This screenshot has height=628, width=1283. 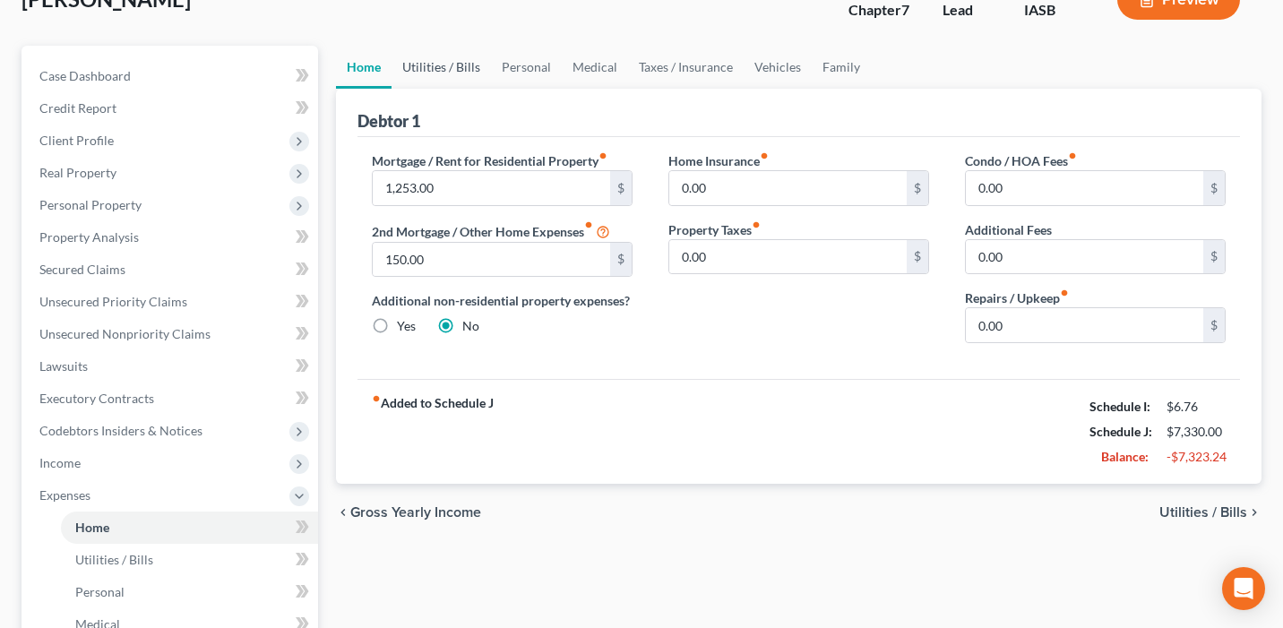 What do you see at coordinates (905, 9) in the screenshot?
I see `span: 7` at bounding box center [905, 9].